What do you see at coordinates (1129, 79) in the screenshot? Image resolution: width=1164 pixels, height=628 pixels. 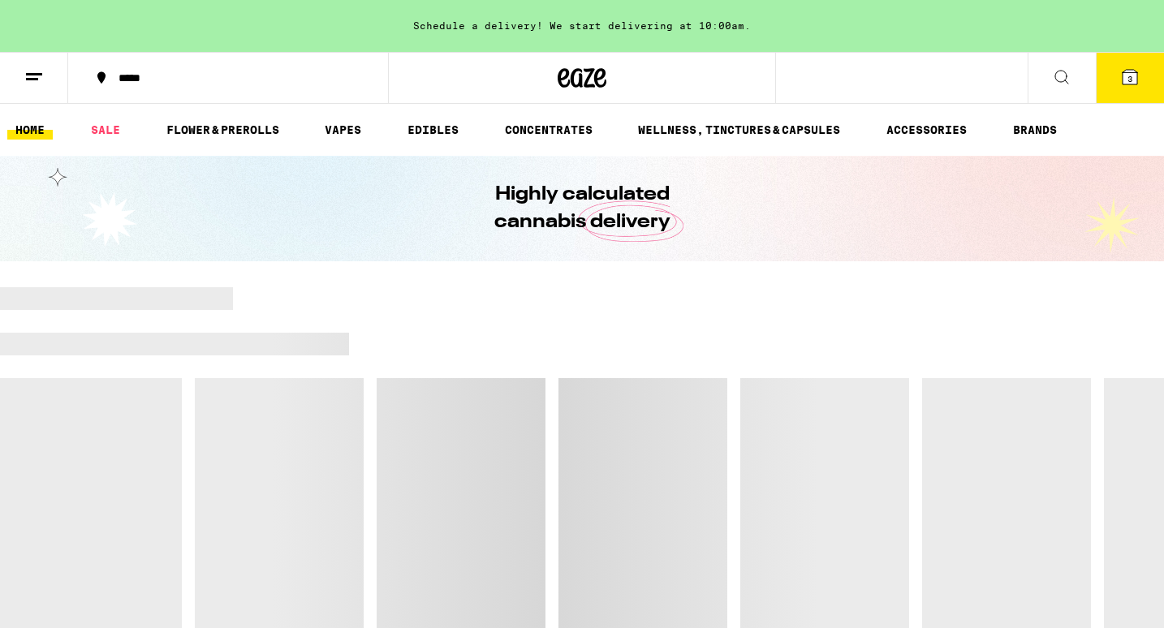 I see `span: 3` at bounding box center [1129, 79].